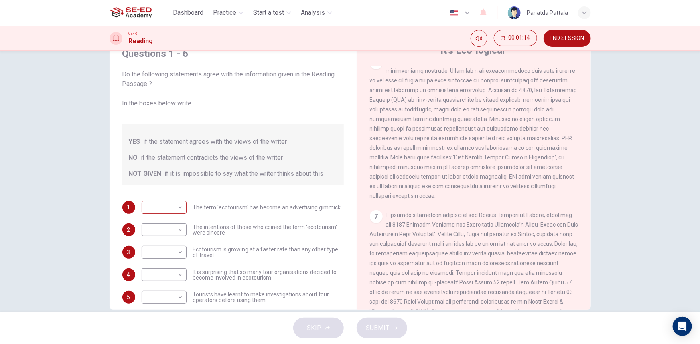 The image size is (700, 344). What do you see at coordinates (212, 158) in the screenshot?
I see `span: if the statement contradicts the views of the writer` at bounding box center [212, 158].